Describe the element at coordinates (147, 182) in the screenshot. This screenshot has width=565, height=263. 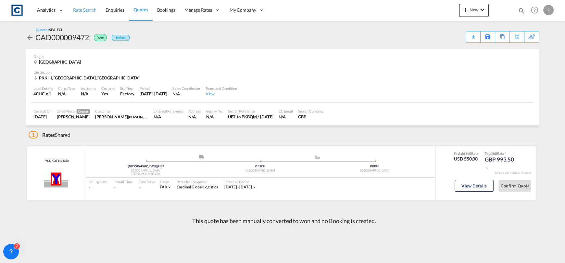
I see `div: Free Days` at that location.